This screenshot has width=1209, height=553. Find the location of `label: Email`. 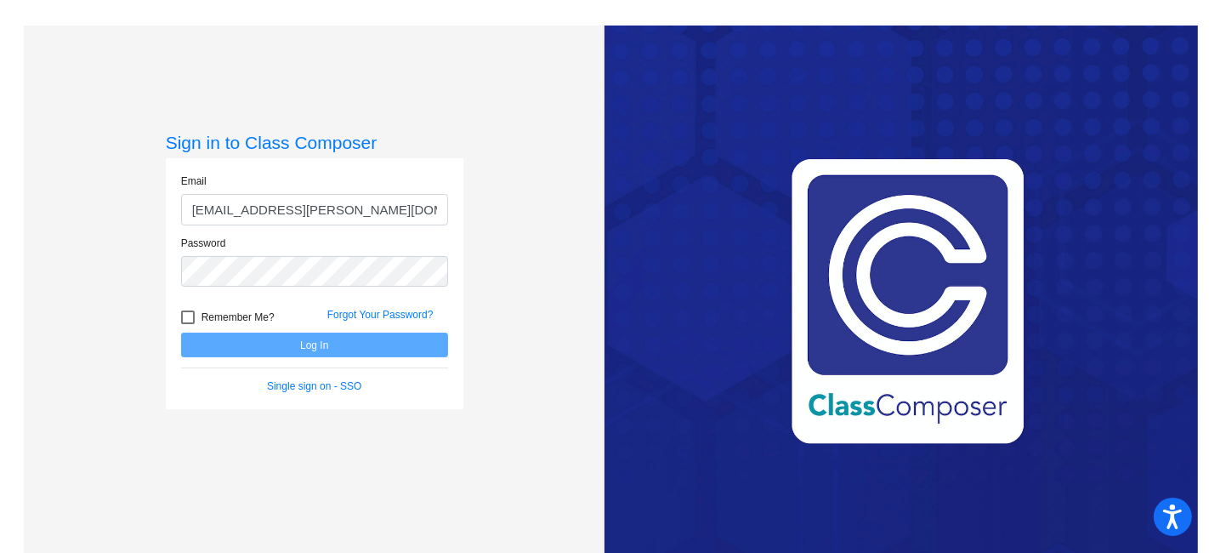

label: Email is located at coordinates (194, 181).